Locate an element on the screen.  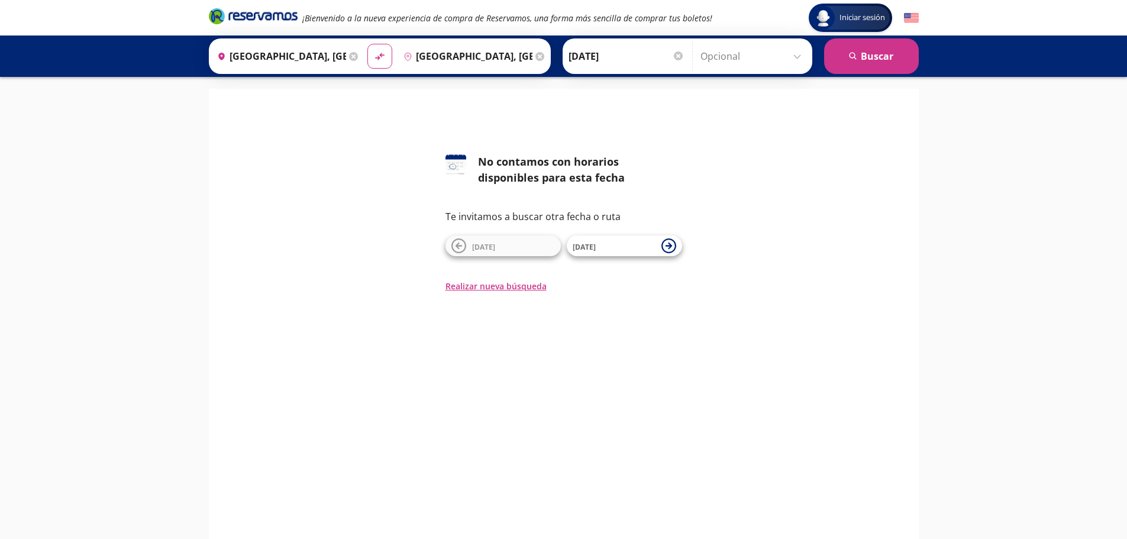
input: Elegir Fecha is located at coordinates (627, 56).